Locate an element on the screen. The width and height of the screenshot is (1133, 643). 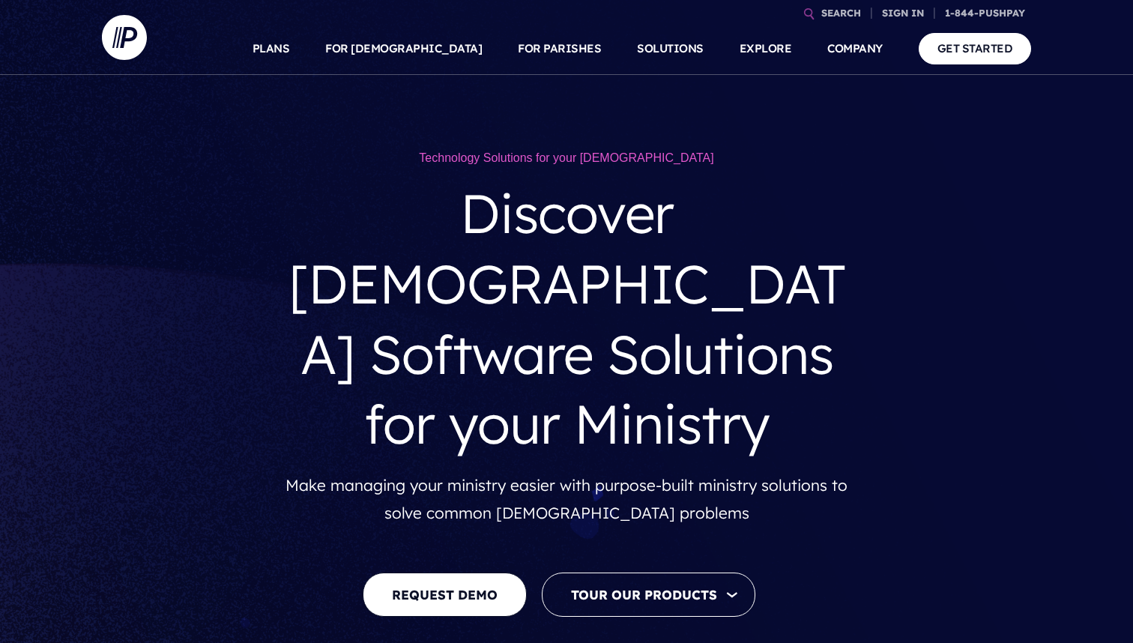
a: EXPLORE is located at coordinates (766, 49).